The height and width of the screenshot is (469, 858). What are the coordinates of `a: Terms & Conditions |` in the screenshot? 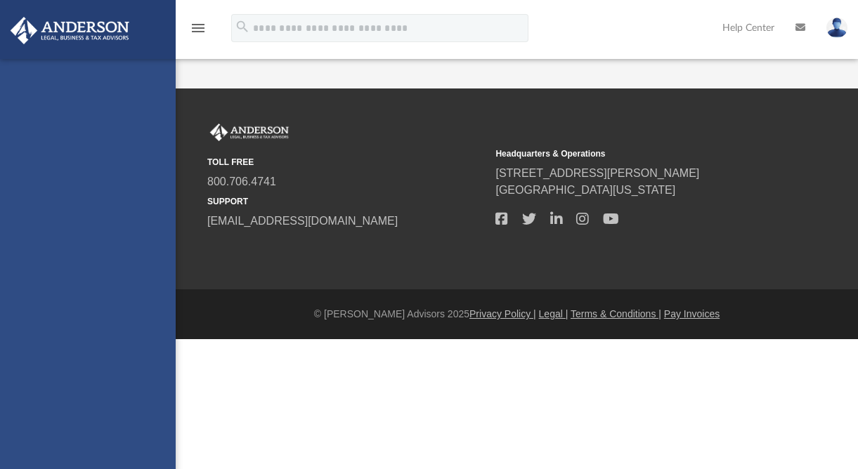 It's located at (616, 314).